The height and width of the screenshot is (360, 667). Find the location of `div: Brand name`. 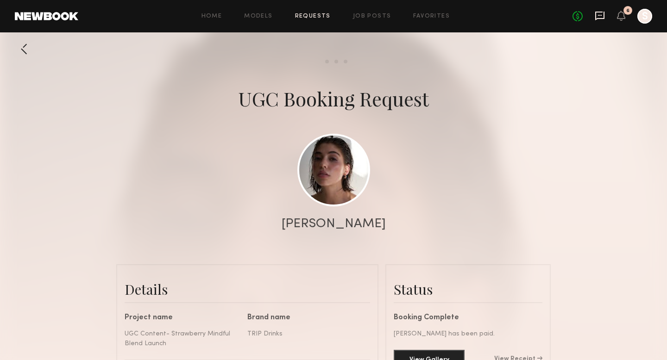

div: Brand name is located at coordinates (305, 318).